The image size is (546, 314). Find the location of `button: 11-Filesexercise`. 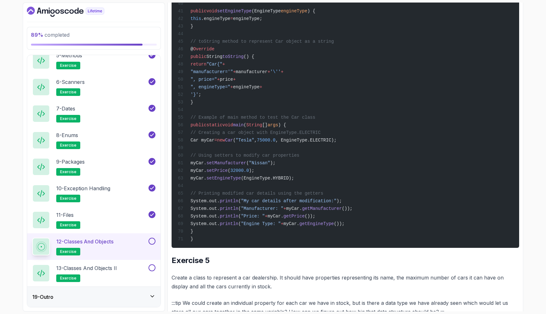

button: 11-Filesexercise is located at coordinates (94, 220).